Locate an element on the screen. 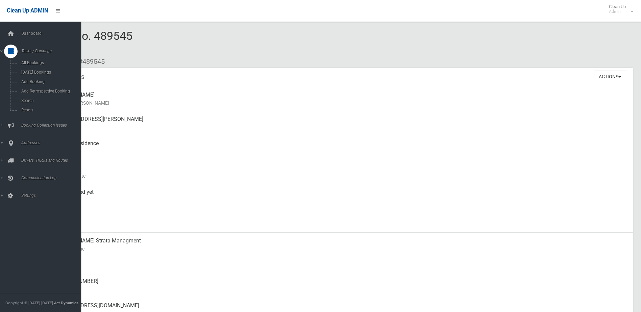  span: Search is located at coordinates (50, 101).